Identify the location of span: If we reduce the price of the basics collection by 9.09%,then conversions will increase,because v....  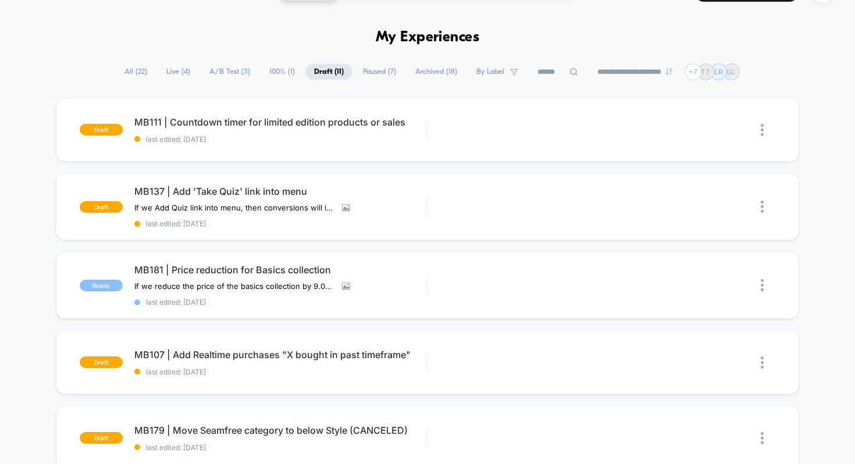
(234, 286).